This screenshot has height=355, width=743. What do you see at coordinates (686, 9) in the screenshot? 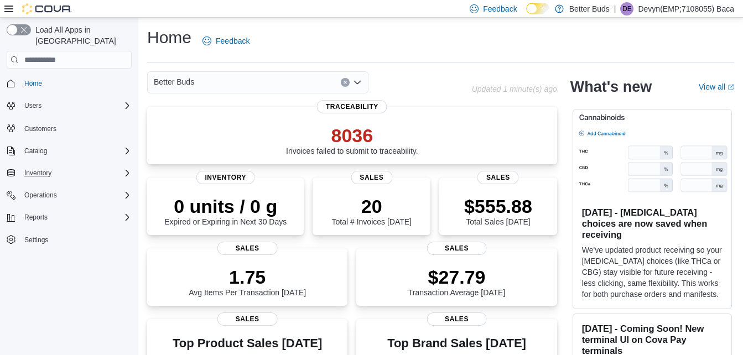
I see `p: Devyn(EMP;7108055) Baca` at bounding box center [686, 9].